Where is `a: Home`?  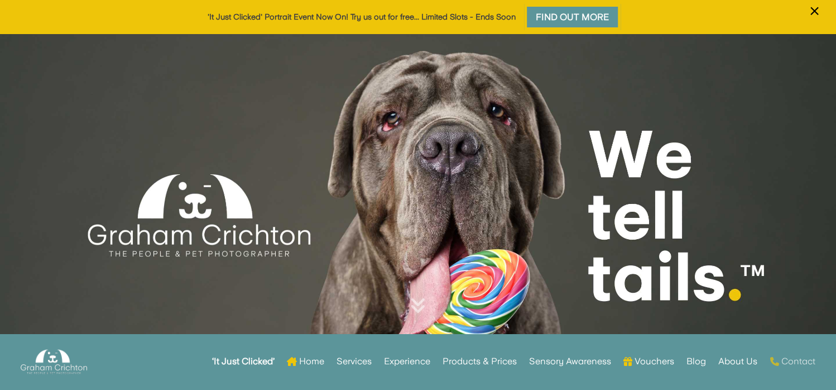 a: Home is located at coordinates (305, 361).